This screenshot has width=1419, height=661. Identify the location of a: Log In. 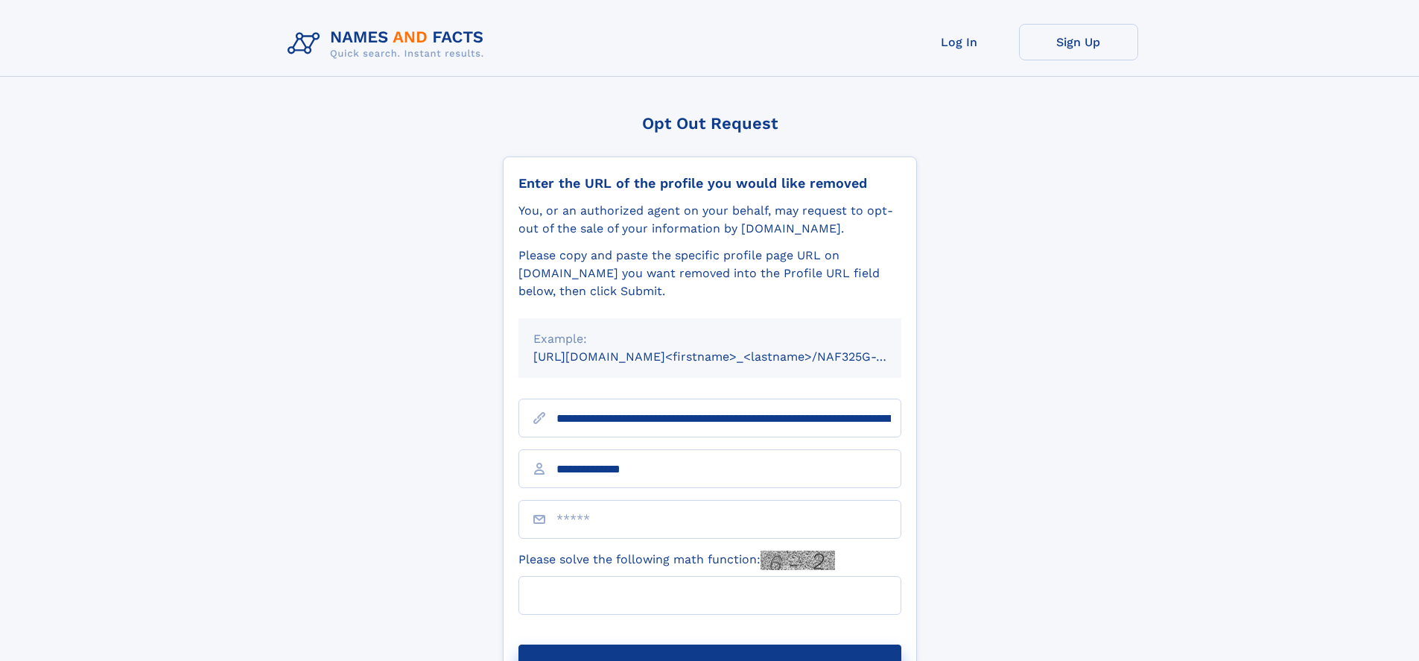
(959, 42).